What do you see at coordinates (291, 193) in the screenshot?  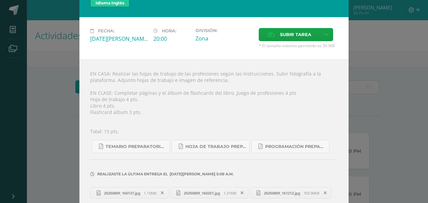 I see `a: 20250809_161212.jpg 703.96KB` at bounding box center [291, 193].